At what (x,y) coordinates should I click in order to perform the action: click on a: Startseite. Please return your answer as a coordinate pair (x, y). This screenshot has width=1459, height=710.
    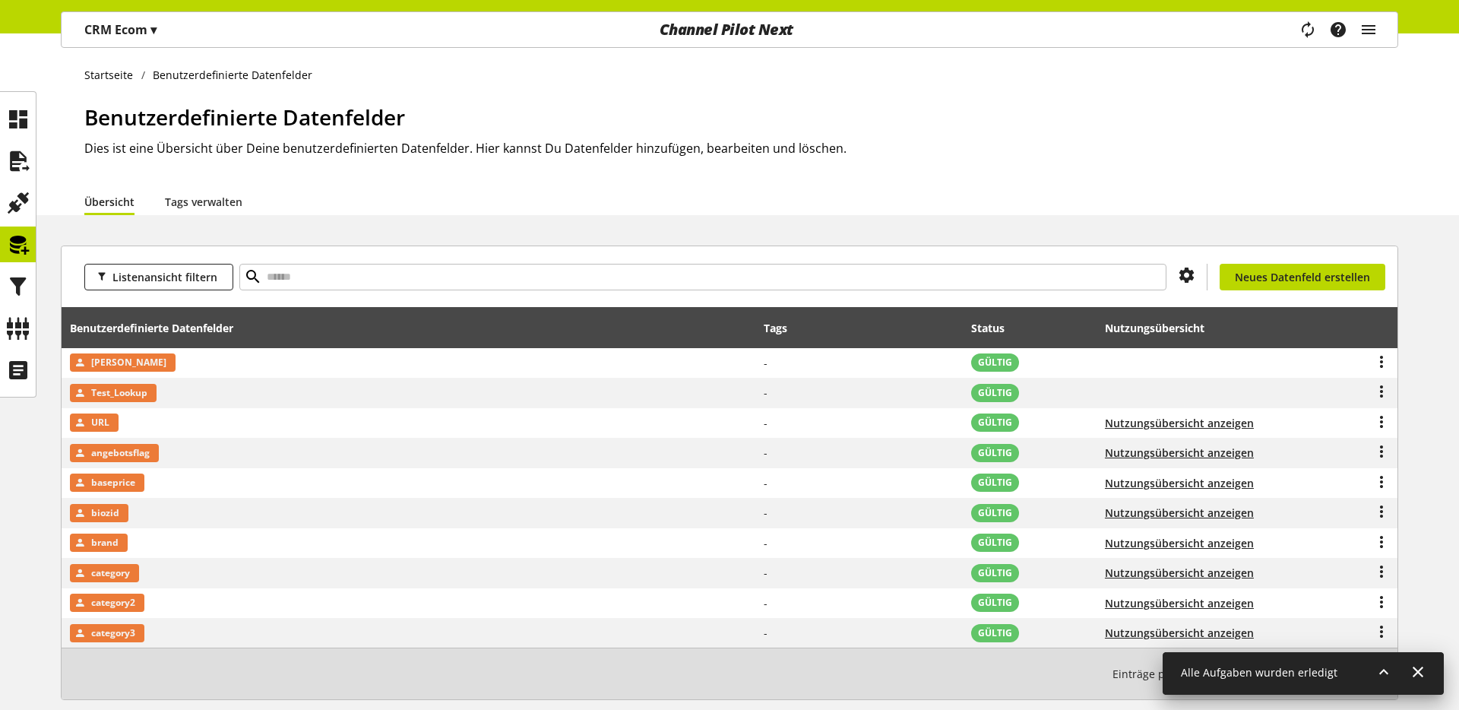
    Looking at the image, I should click on (112, 74).